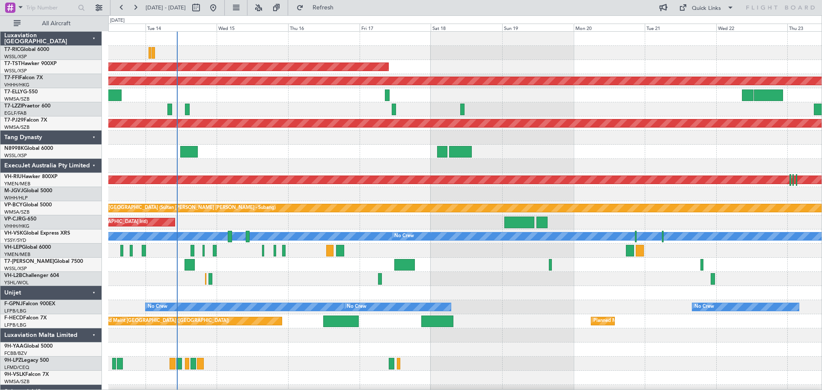 The height and width of the screenshot is (390, 822). What do you see at coordinates (27, 375) in the screenshot?
I see `a: 9H-VSLKFalcon 7X` at bounding box center [27, 375].